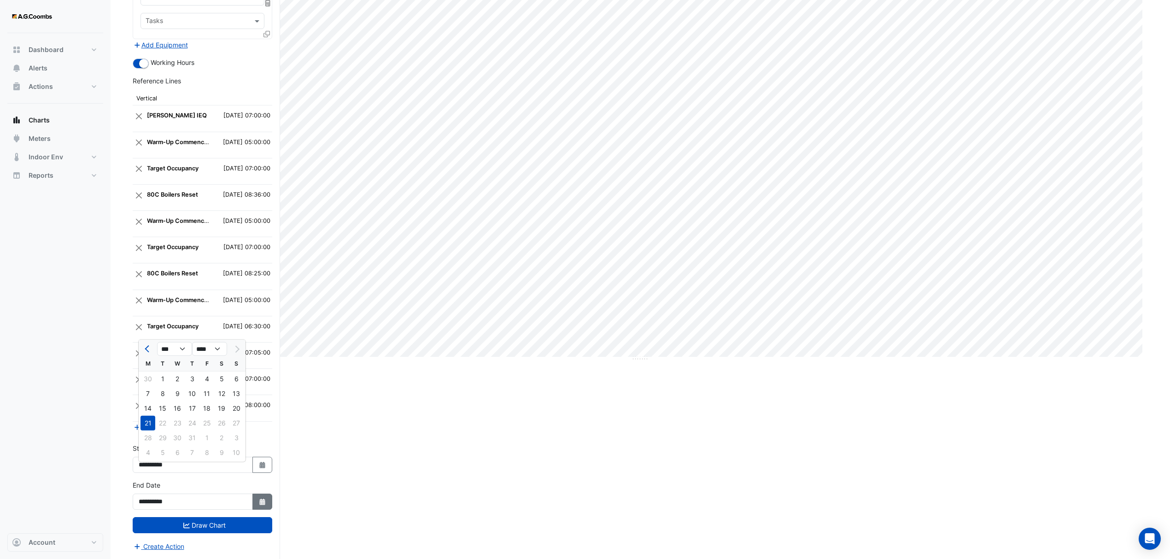 The image size is (1170, 559). What do you see at coordinates (192, 379) in the screenshot?
I see `div: 3` at bounding box center [192, 379].